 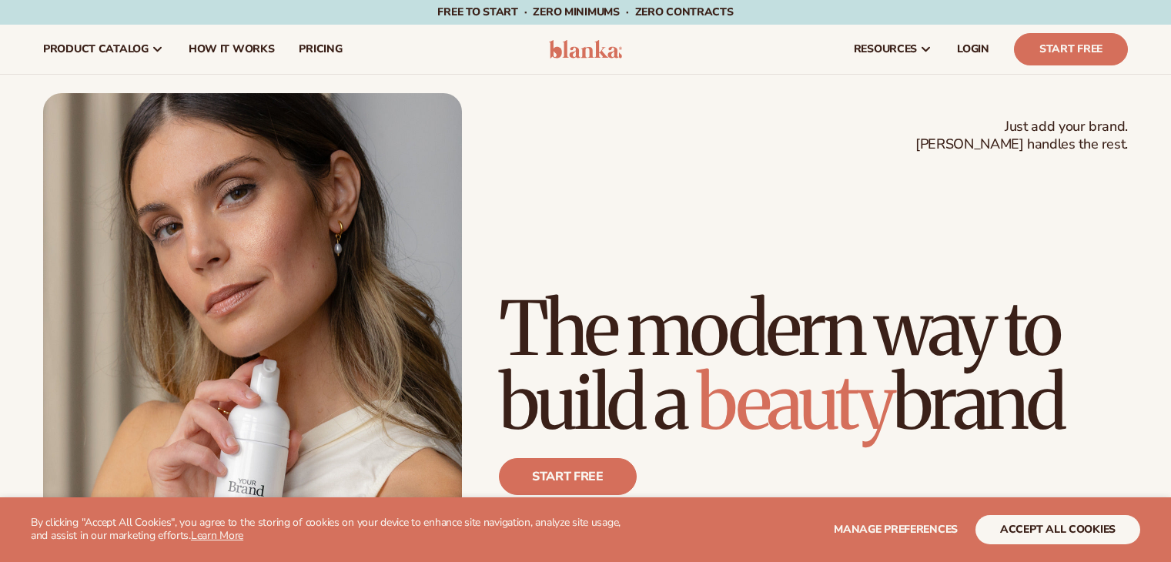 What do you see at coordinates (217, 535) in the screenshot?
I see `a: Learn More` at bounding box center [217, 535].